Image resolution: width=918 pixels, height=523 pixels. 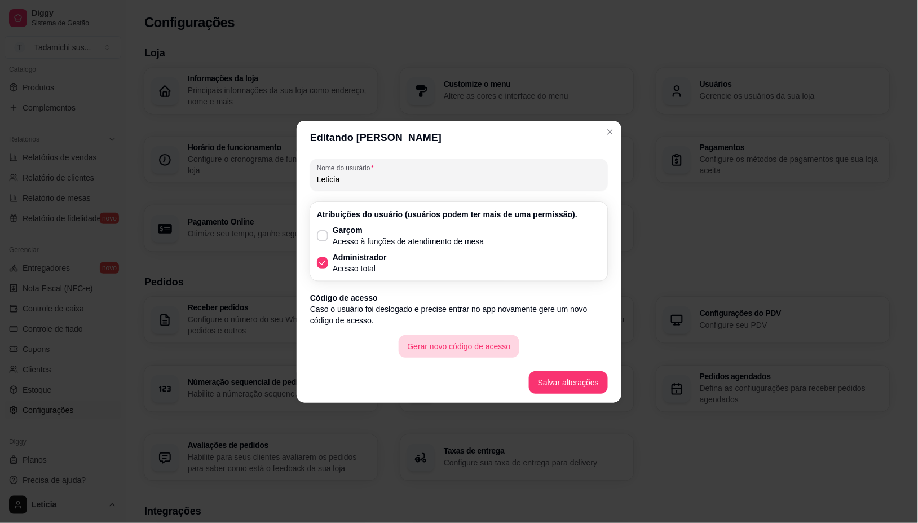 I want to click on label: Nome do usurário, so click(x=347, y=167).